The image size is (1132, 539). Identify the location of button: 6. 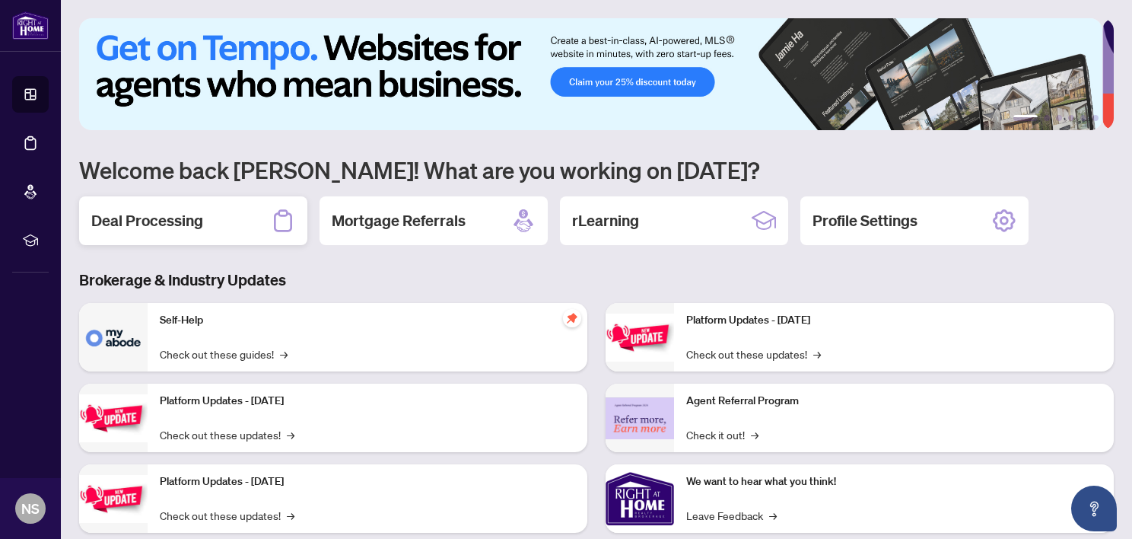
(1096, 118).